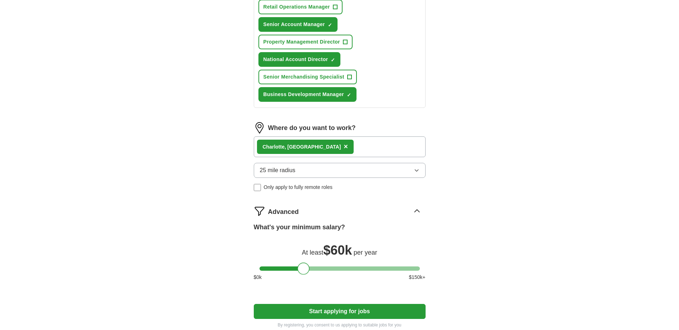 Image resolution: width=679 pixels, height=330 pixels. What do you see at coordinates (307, 77) in the screenshot?
I see `button: Senior Merchandising Specialist` at bounding box center [307, 77].